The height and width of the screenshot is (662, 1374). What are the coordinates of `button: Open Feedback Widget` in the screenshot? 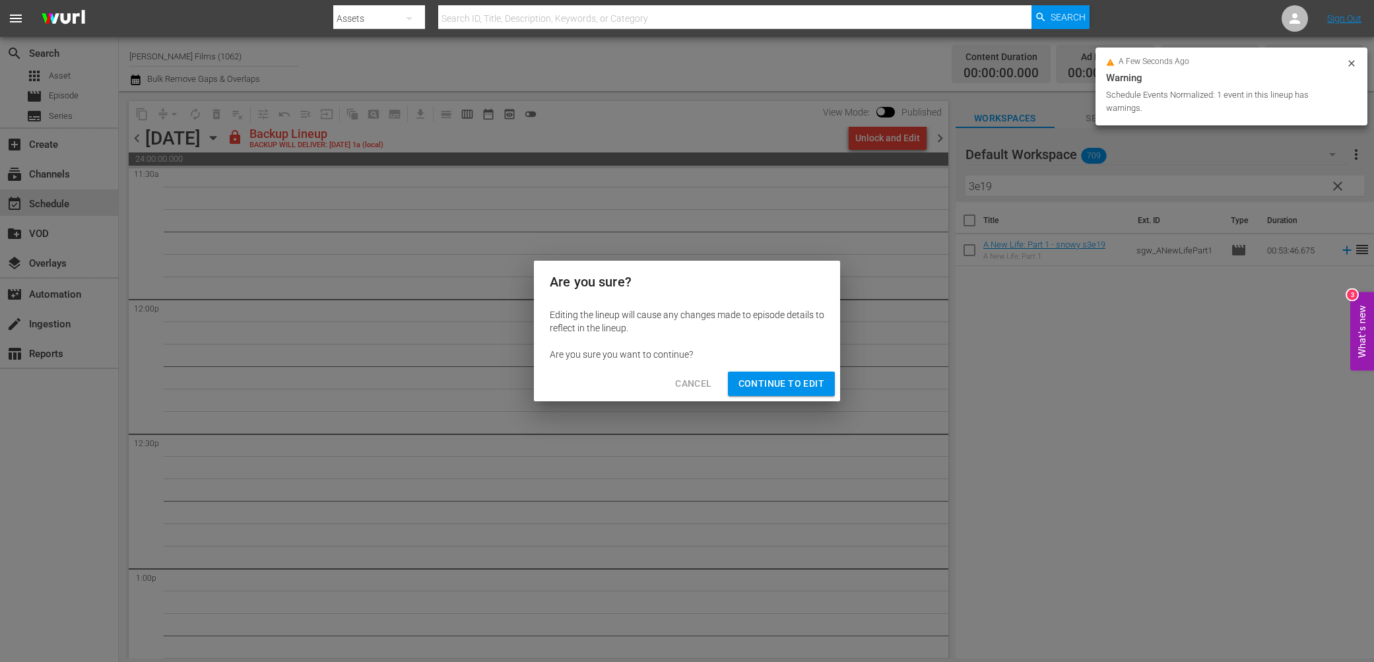 It's located at (1362, 331).